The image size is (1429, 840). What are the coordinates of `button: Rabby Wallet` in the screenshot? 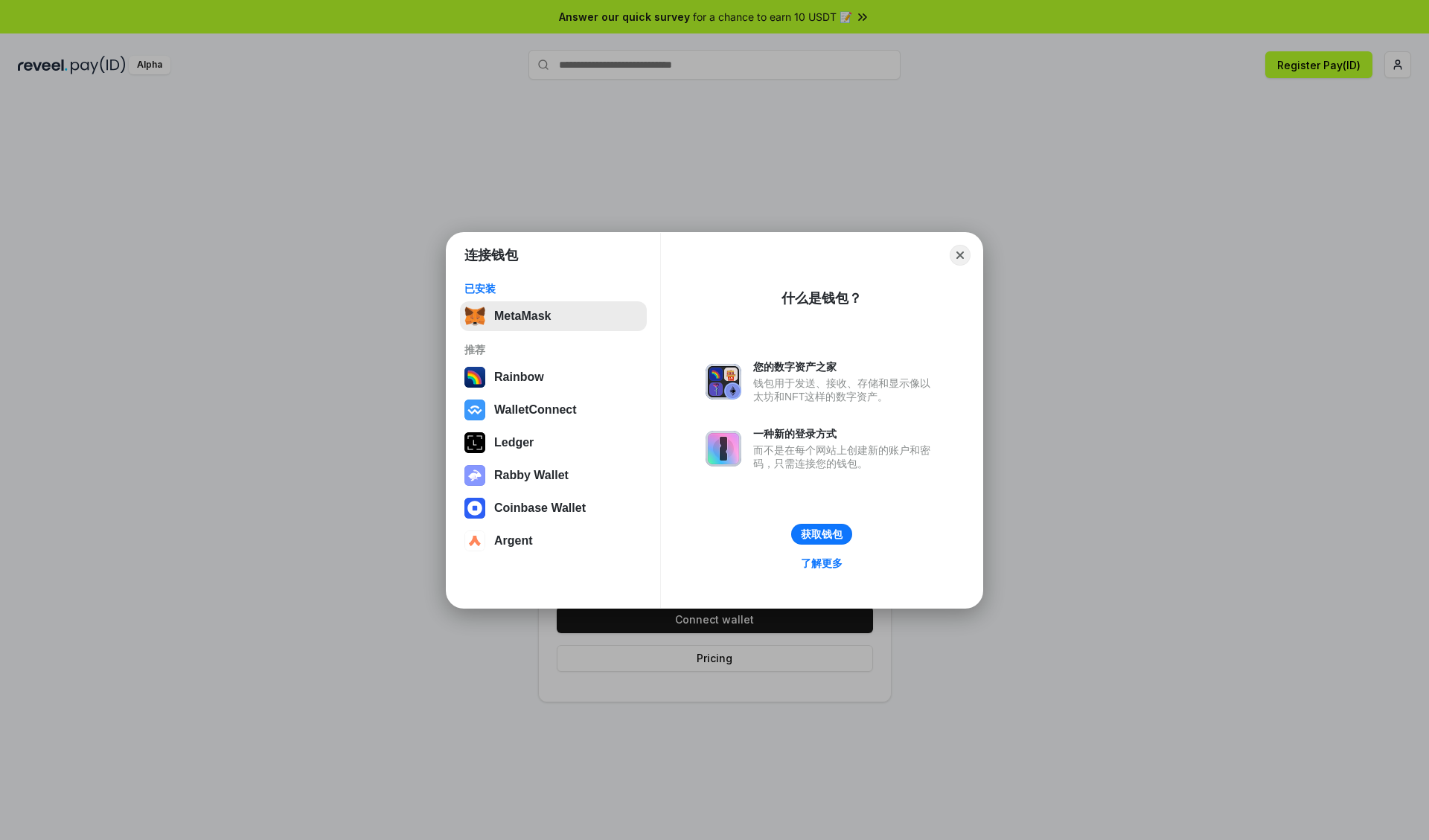 It's located at (553, 476).